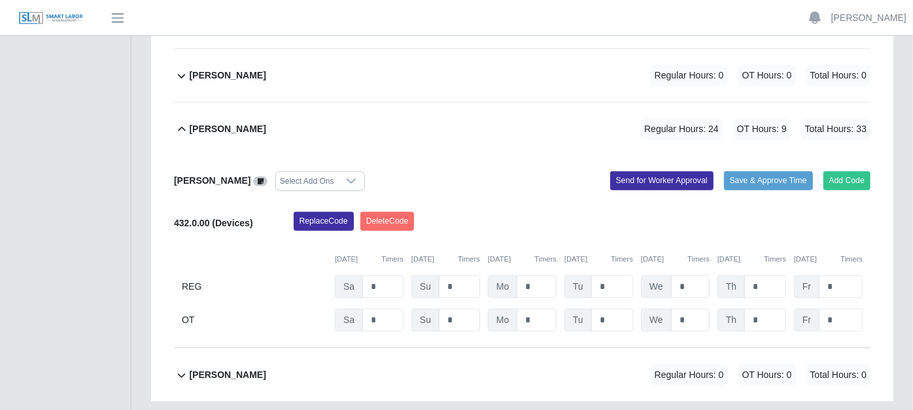  I want to click on img: SLM Logo, so click(51, 18).